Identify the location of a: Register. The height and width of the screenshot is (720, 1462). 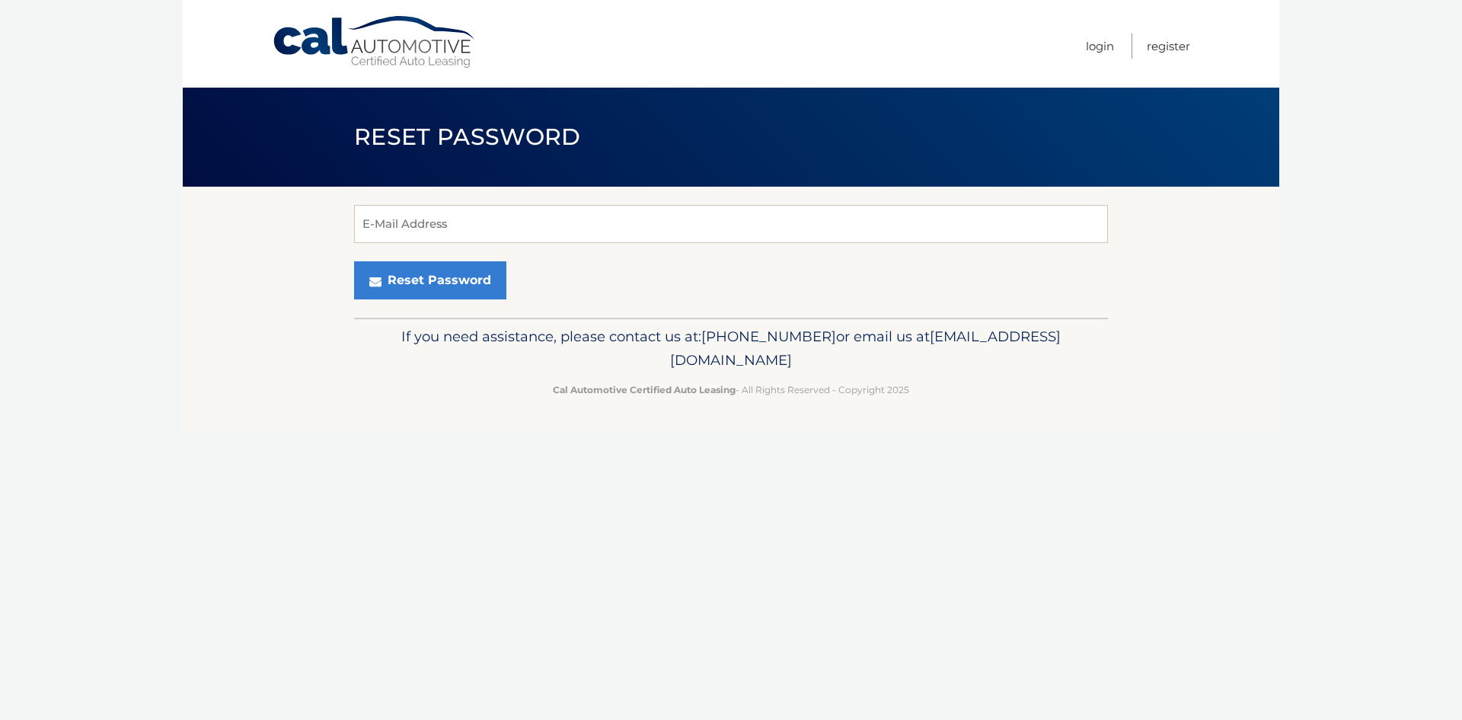
(1168, 46).